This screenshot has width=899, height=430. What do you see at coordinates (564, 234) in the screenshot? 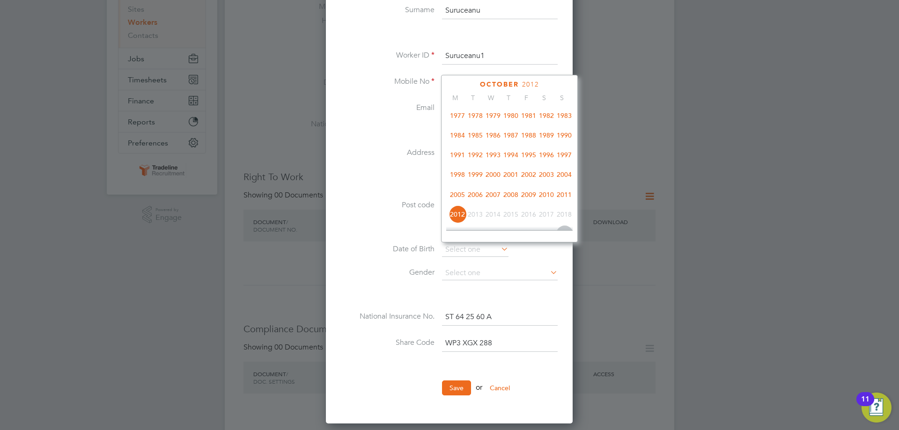
I see `span: 2025` at bounding box center [564, 234].